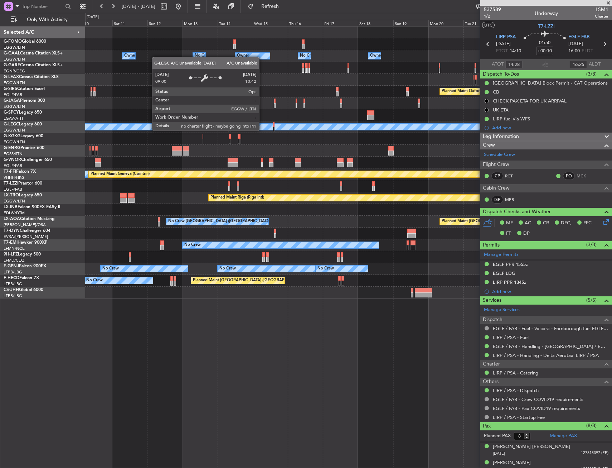 The height and width of the screenshot is (468, 612). I want to click on span: G-FOMO, so click(13, 42).